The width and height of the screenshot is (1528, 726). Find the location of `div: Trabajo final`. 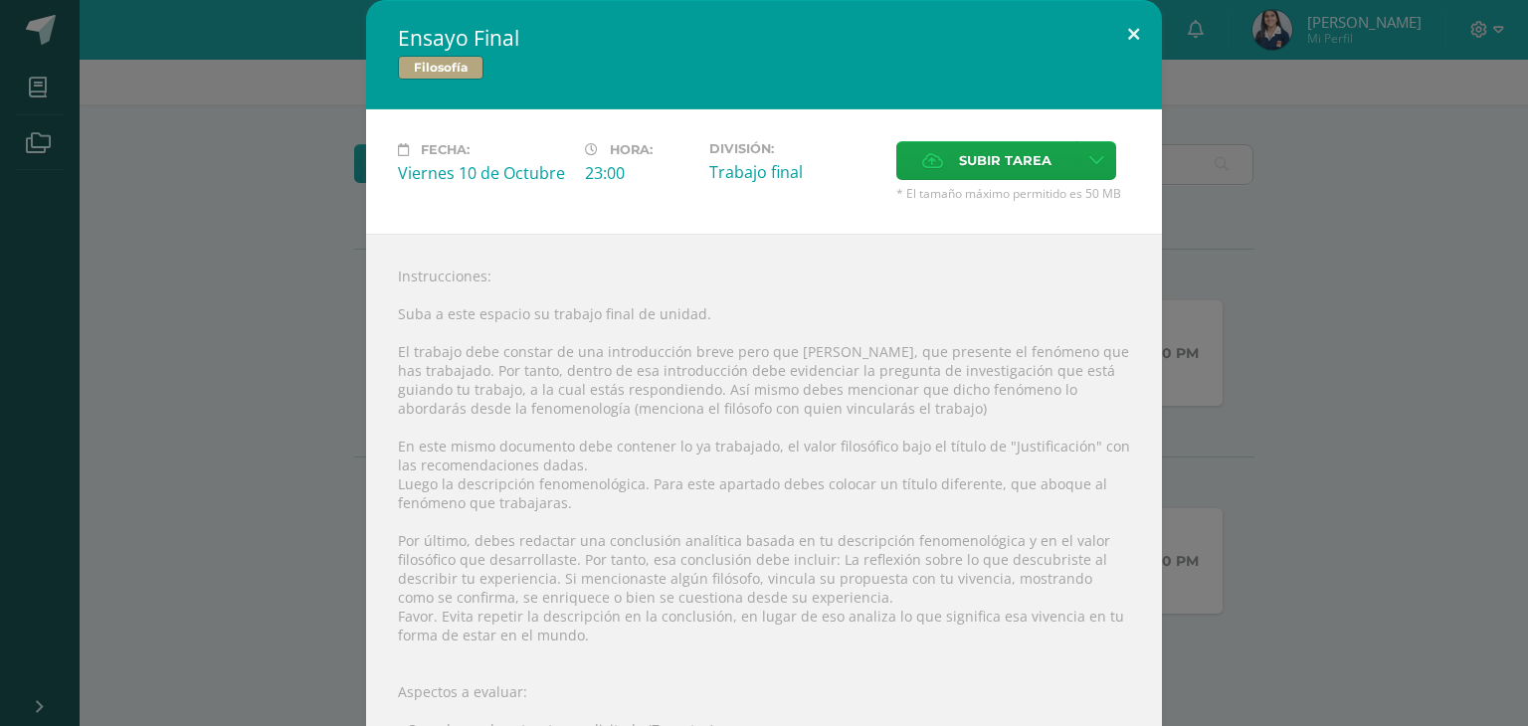

div: Trabajo final is located at coordinates (795, 172).